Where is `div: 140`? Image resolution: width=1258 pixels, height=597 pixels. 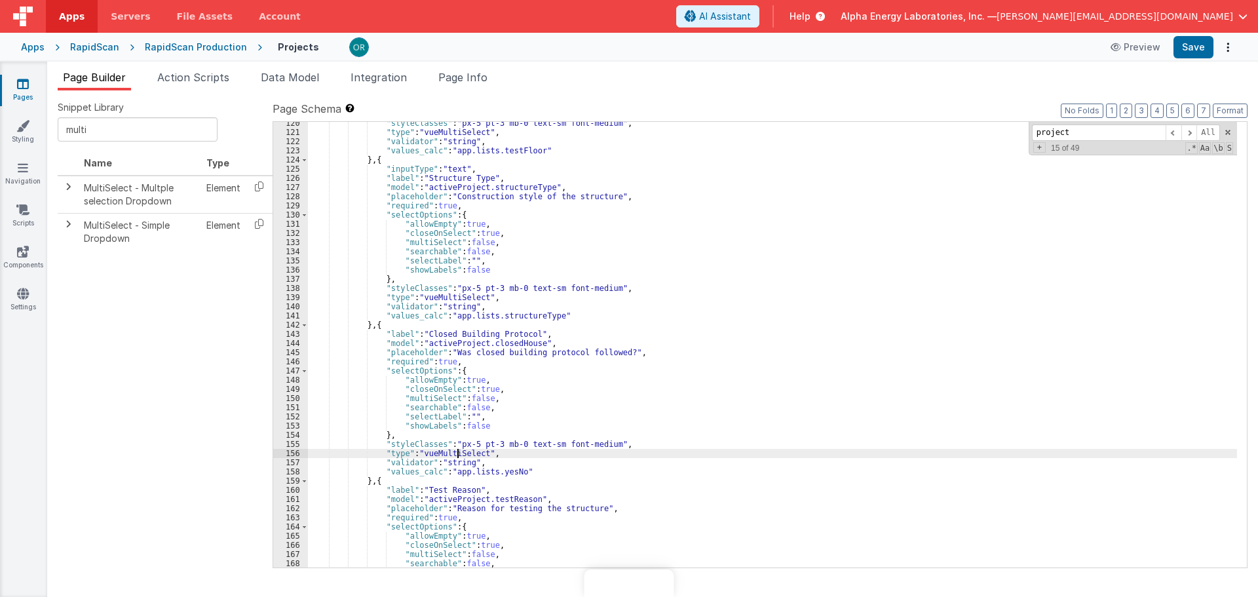 div: 140 is located at coordinates (290, 307).